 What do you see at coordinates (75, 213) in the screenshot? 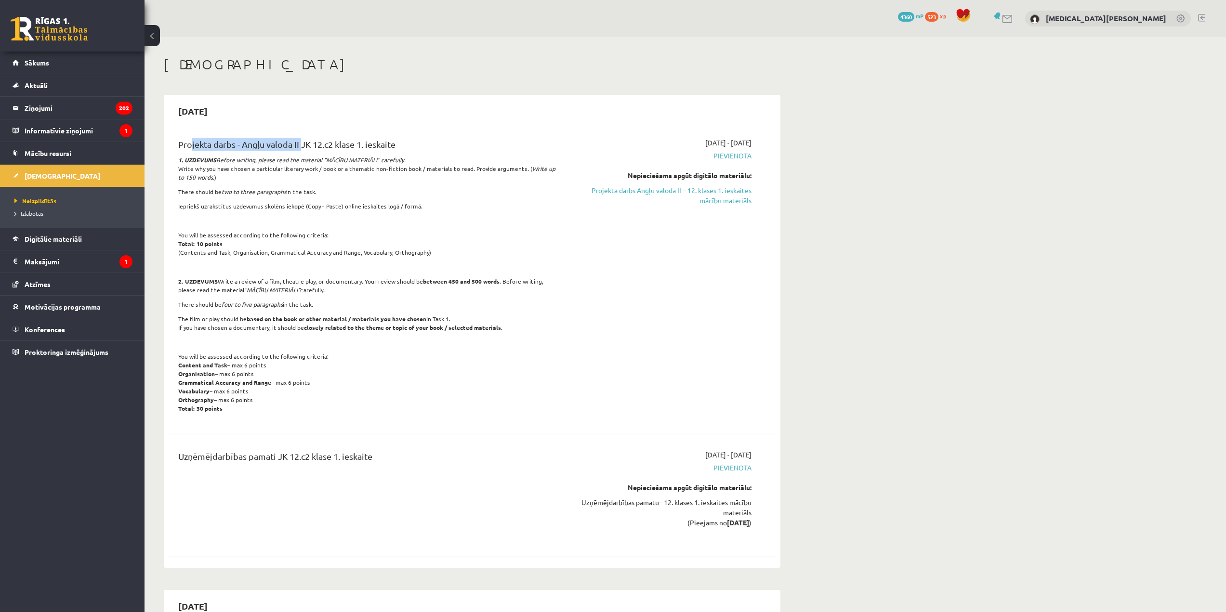
I see `a: Izlabotās` at bounding box center [75, 213].